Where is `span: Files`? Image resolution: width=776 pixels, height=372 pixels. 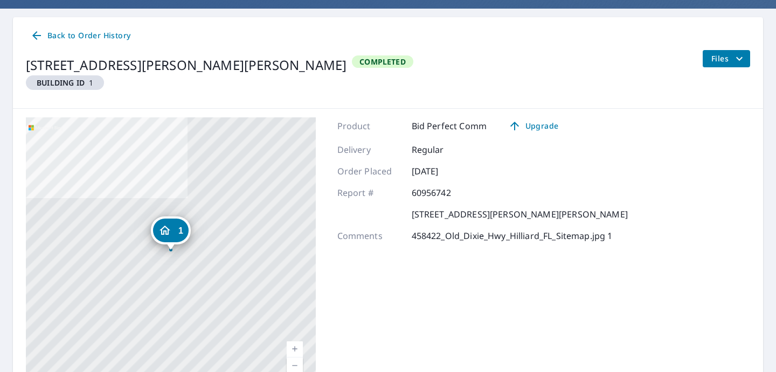 span: Files is located at coordinates (729, 59).